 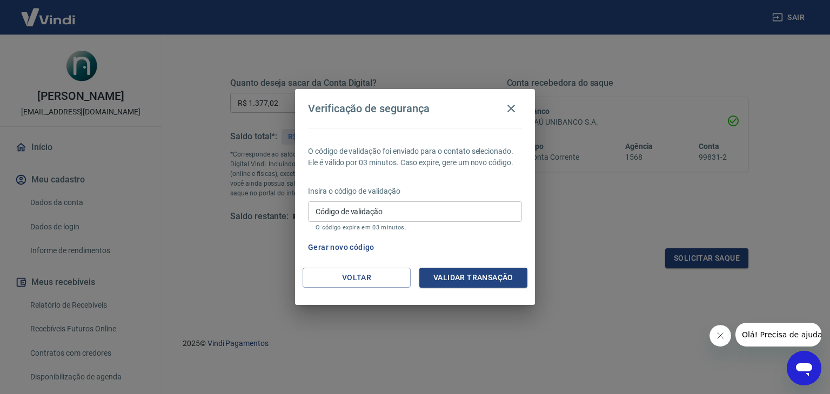 What do you see at coordinates (369, 109) in the screenshot?
I see `h4: Verificação de segurança` at bounding box center [369, 109].